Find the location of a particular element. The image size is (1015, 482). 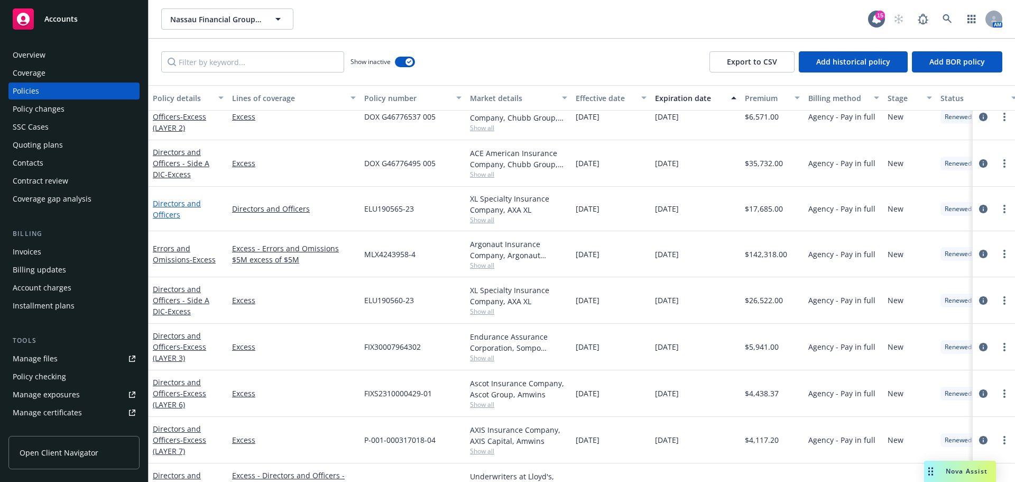

a: Billing updates is located at coordinates (74, 270).